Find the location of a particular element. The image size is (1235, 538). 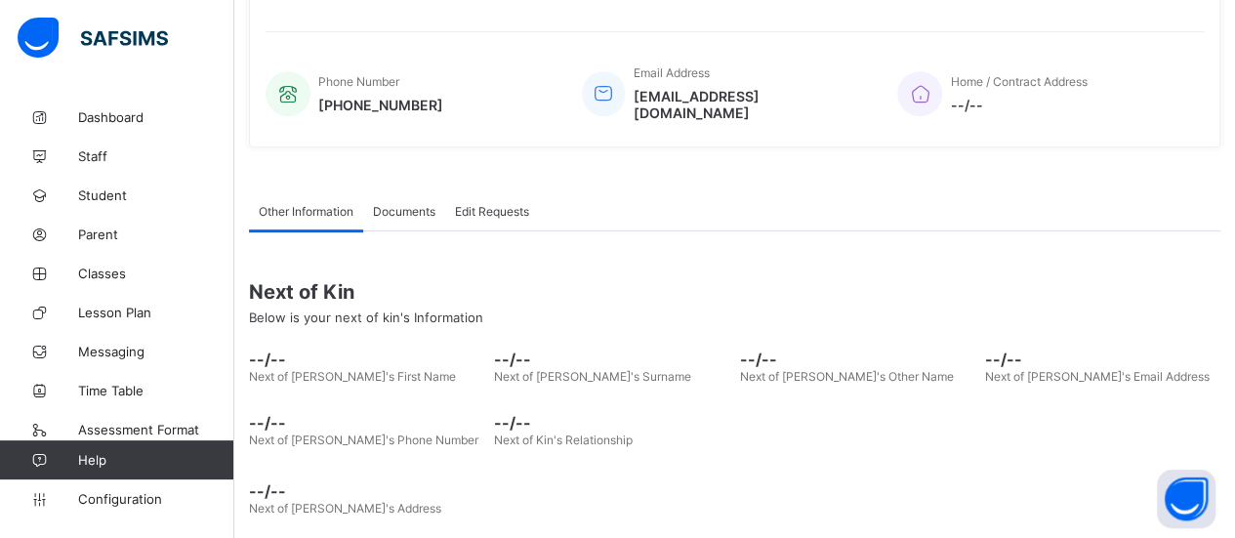

span: Assessment Format is located at coordinates (156, 430).